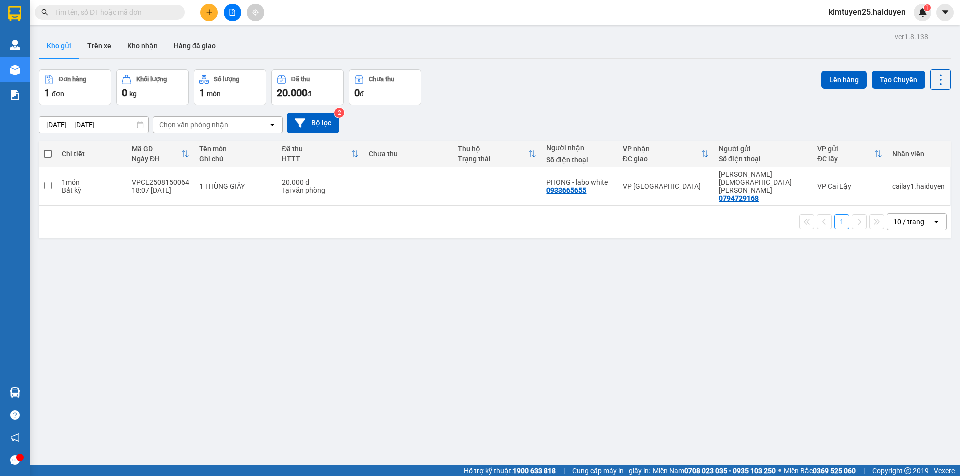 The width and height of the screenshot is (960, 476). I want to click on div: Tại văn phòng, so click(320, 190).